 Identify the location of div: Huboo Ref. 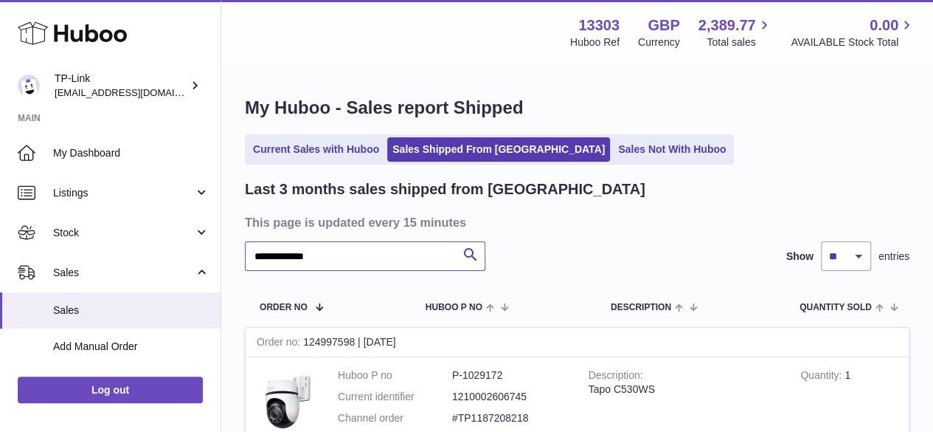
(595, 42).